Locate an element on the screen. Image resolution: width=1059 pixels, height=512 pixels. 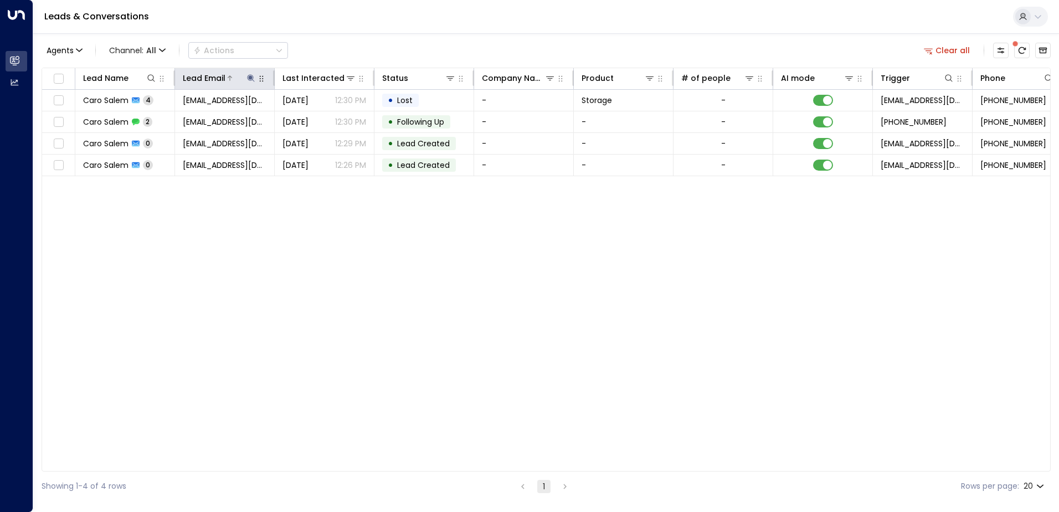
button: Channel:All is located at coordinates (137, 50).